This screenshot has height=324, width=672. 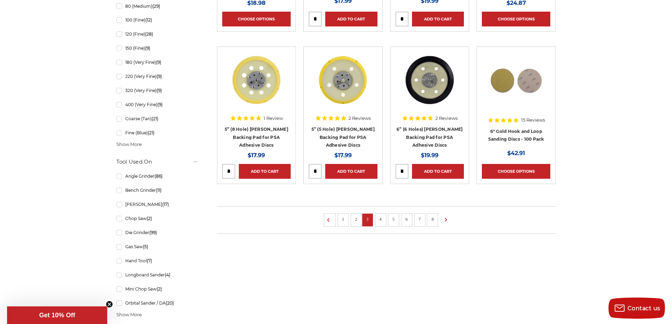 I want to click on a: Longboard Sander, so click(x=157, y=275).